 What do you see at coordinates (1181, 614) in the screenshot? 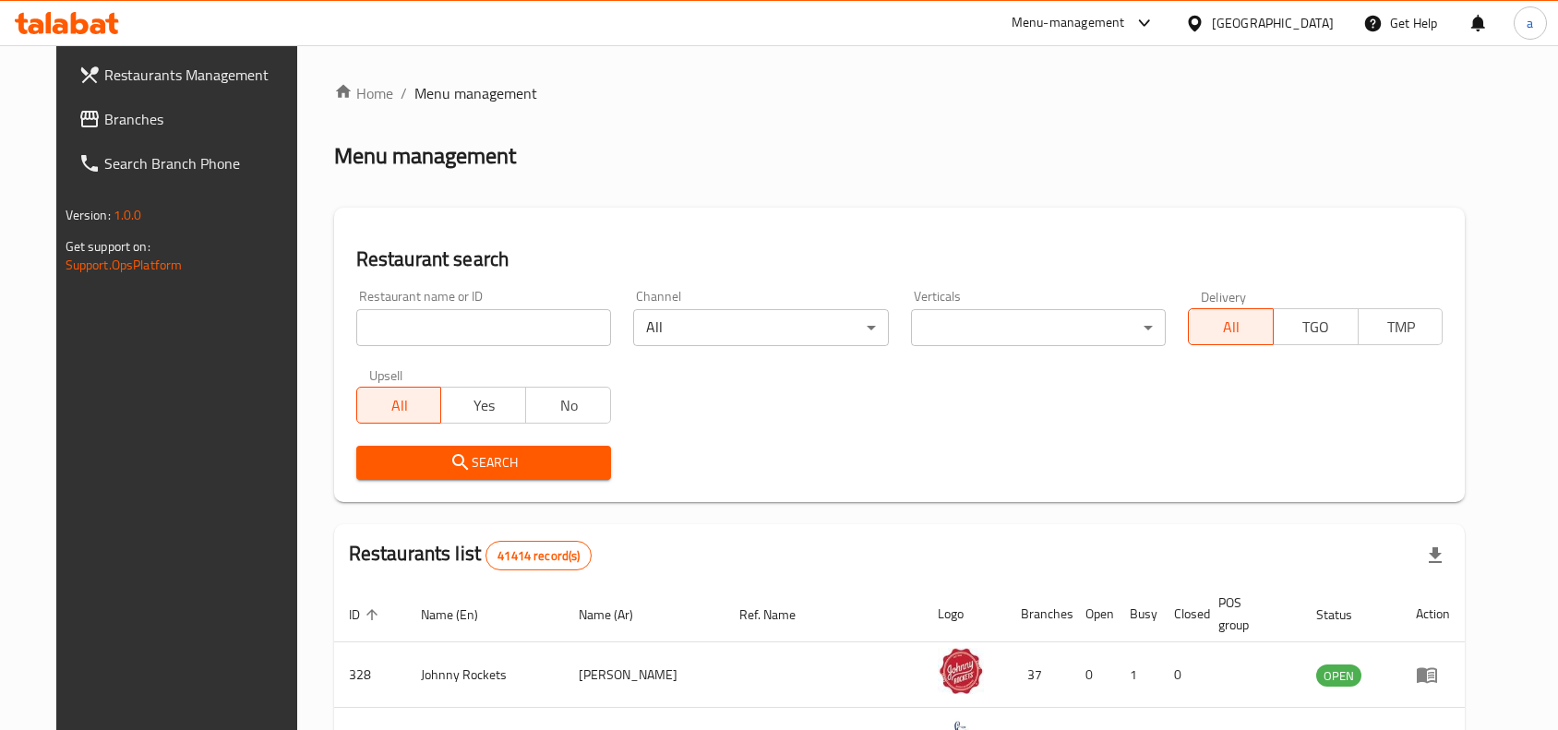
I see `th: Closed` at bounding box center [1181, 614].